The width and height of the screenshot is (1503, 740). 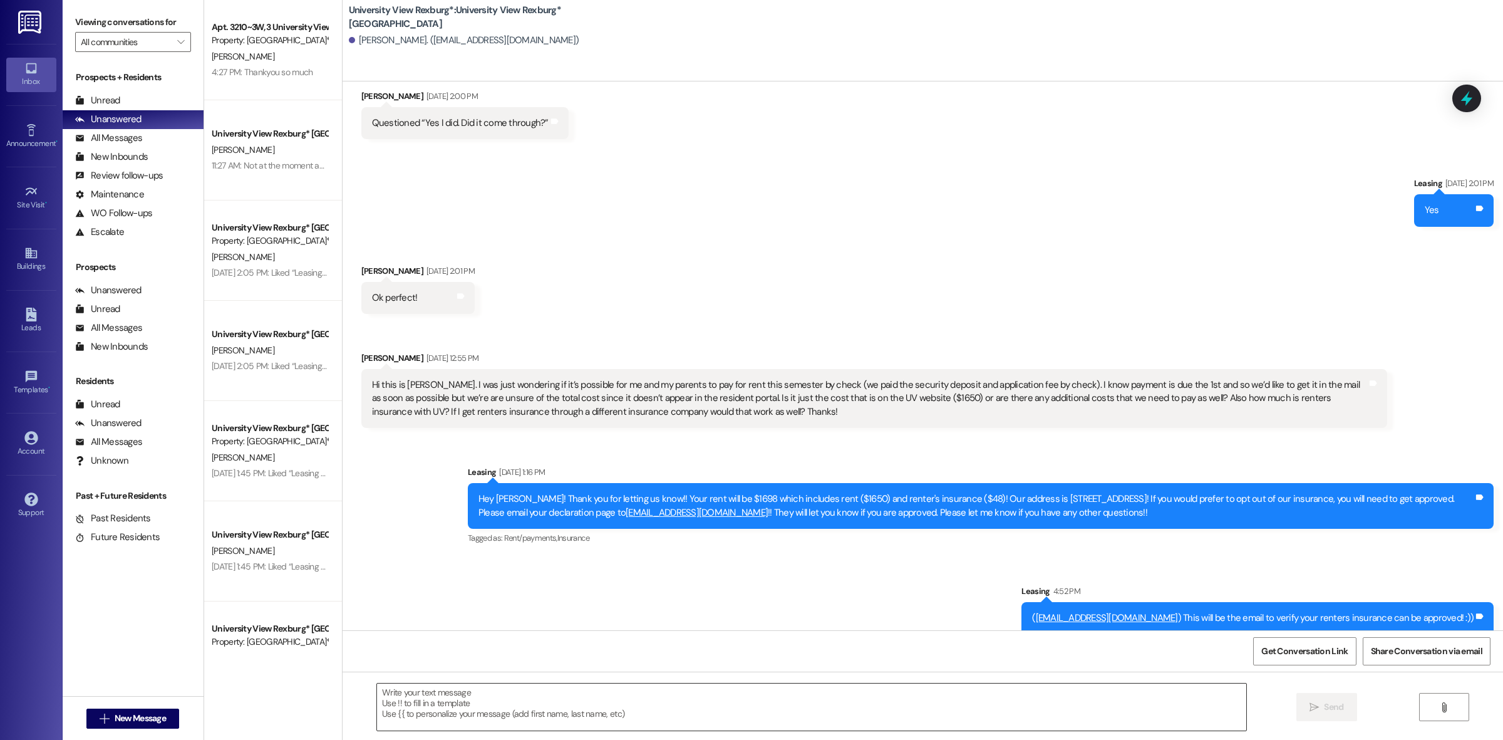 I want to click on div: ( ) This will be the email to verify your renters insurance can be approved! :)), so click(x=1253, y=618).